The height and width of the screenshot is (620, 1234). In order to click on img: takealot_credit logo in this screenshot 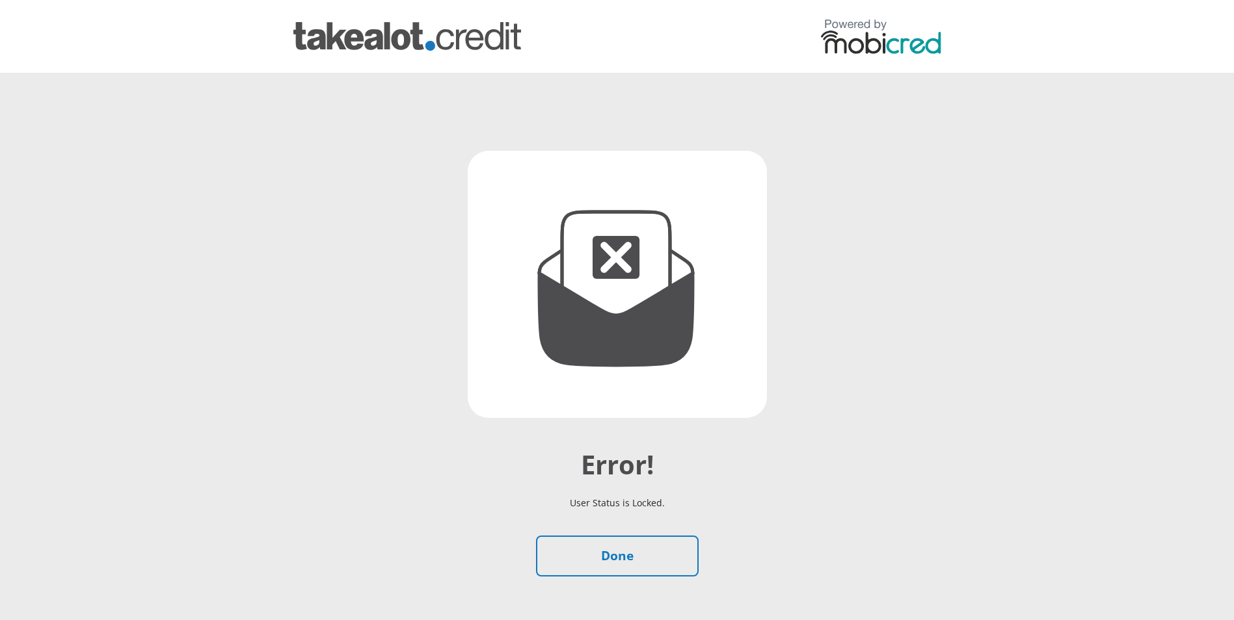, I will do `click(407, 36)`.